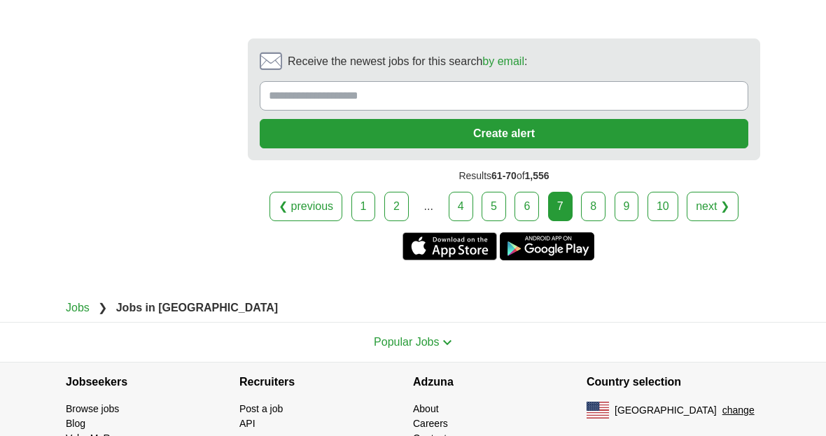  What do you see at coordinates (363, 206) in the screenshot?
I see `a: 1` at bounding box center [363, 206].